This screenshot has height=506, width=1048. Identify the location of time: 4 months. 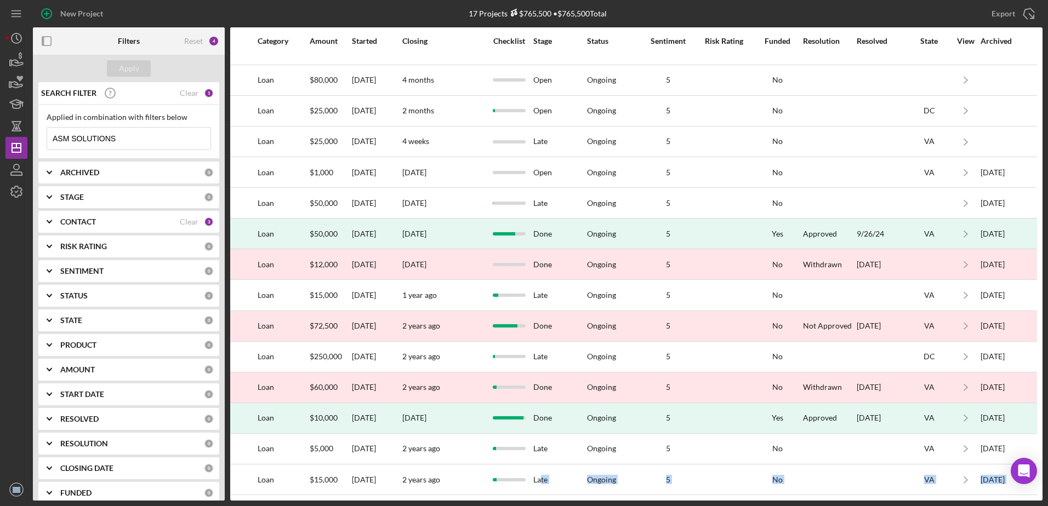
(418, 79).